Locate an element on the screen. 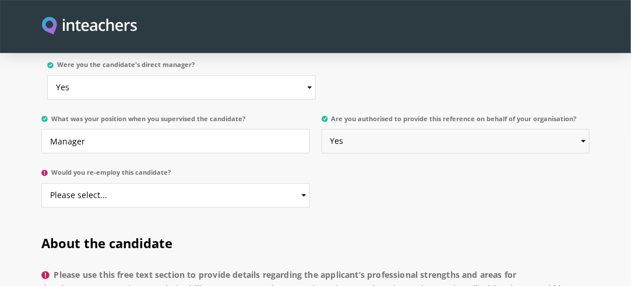 Image resolution: width=631 pixels, height=286 pixels. label: Were you the candidate's direct manager? is located at coordinates (181, 68).